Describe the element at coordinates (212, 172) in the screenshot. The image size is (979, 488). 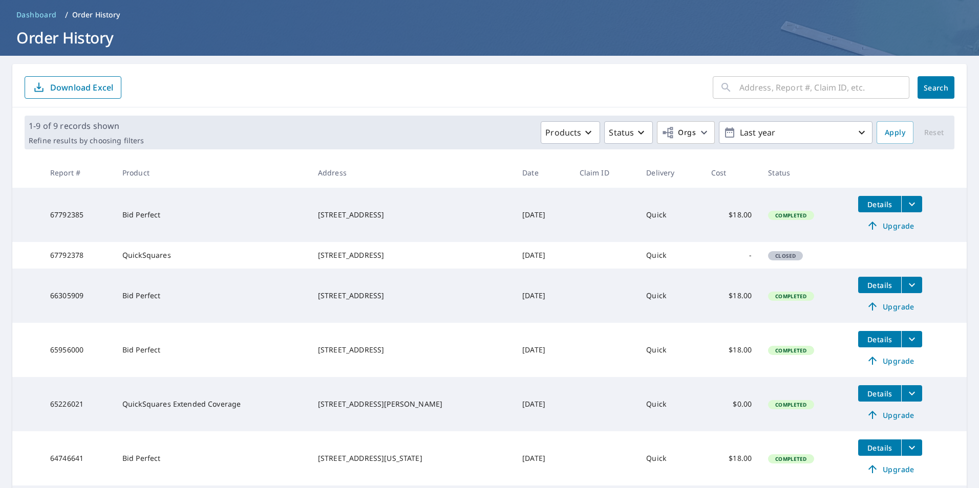
I see `th: Product` at that location.